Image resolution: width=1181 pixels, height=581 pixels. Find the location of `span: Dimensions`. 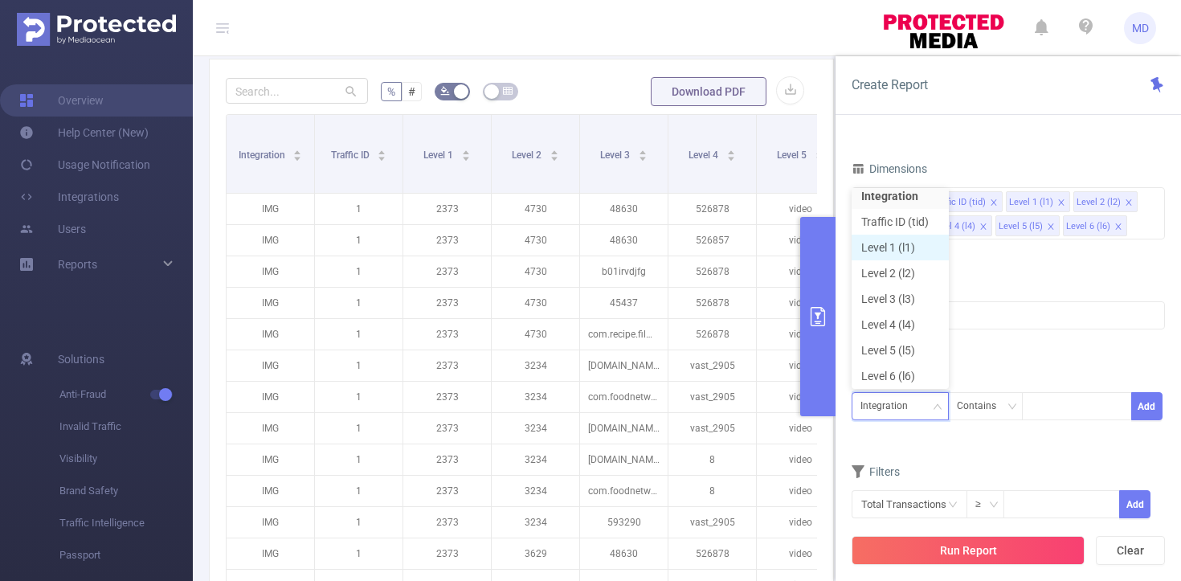

span: Dimensions is located at coordinates (889, 169).